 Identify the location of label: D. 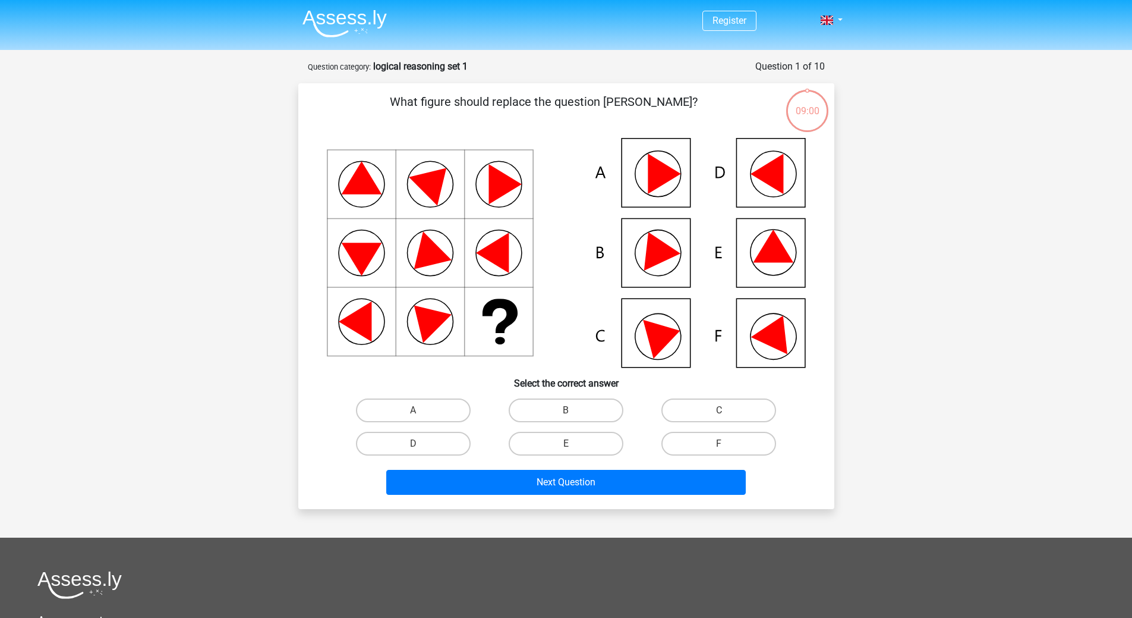
(413, 443).